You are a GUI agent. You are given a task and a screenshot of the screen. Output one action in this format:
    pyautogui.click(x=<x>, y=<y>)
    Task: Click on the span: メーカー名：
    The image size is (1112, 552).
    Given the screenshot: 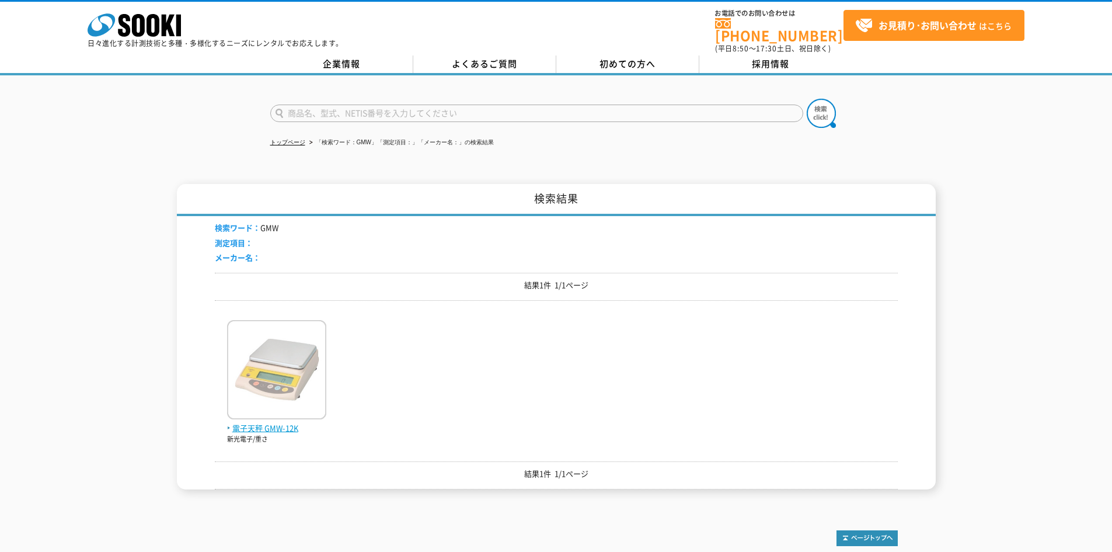 What is the action you would take?
    pyautogui.click(x=238, y=257)
    